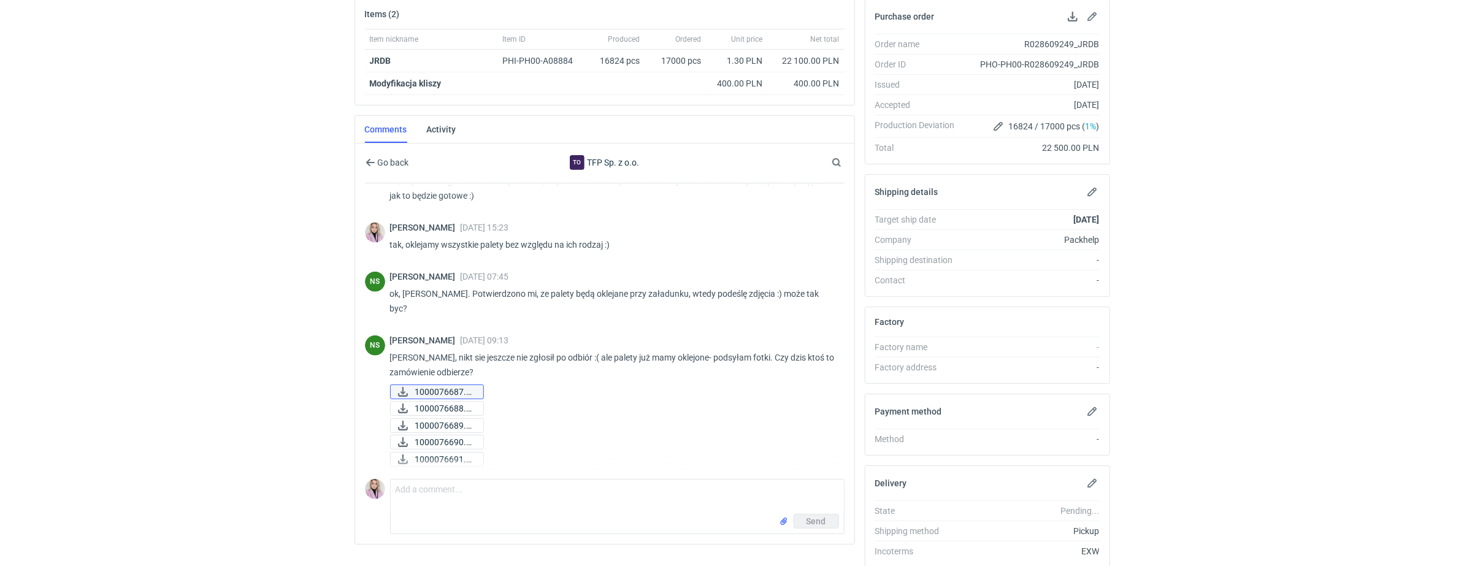  Describe the element at coordinates (817, 521) in the screenshot. I see `span: Send` at that location.